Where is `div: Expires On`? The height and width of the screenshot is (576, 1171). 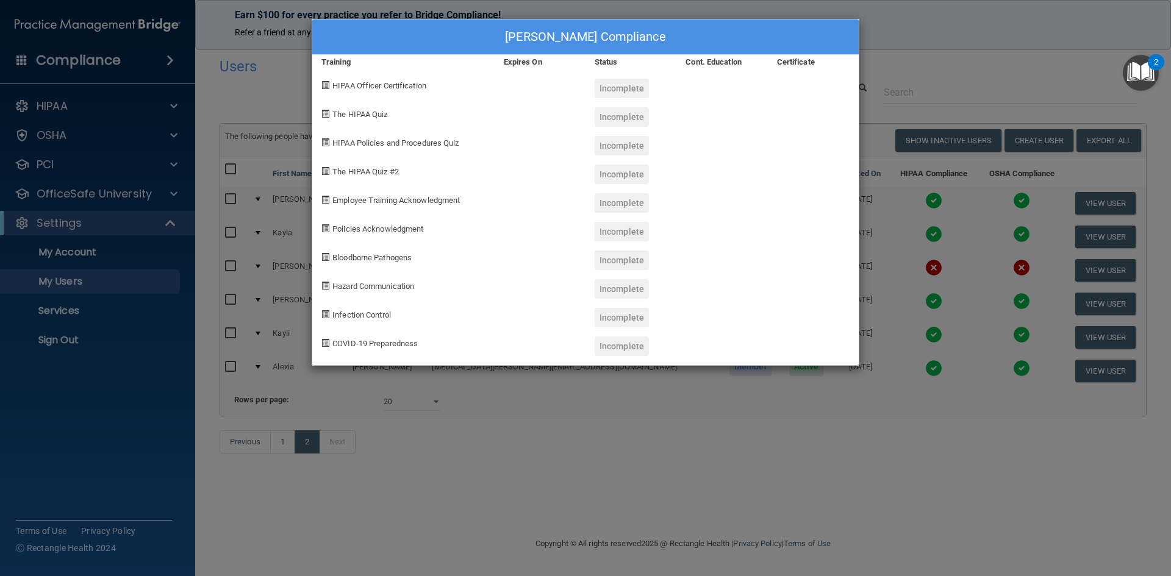
div: Expires On is located at coordinates (540, 62).